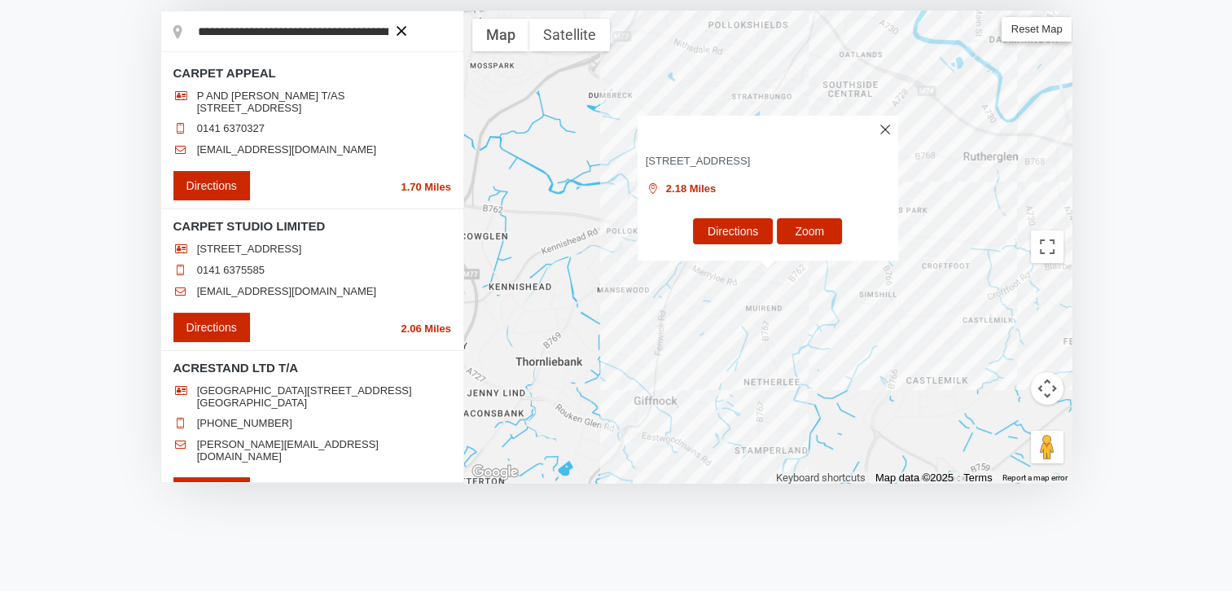 This screenshot has width=1232, height=601. I want to click on span: Reset Map, so click(1036, 29).